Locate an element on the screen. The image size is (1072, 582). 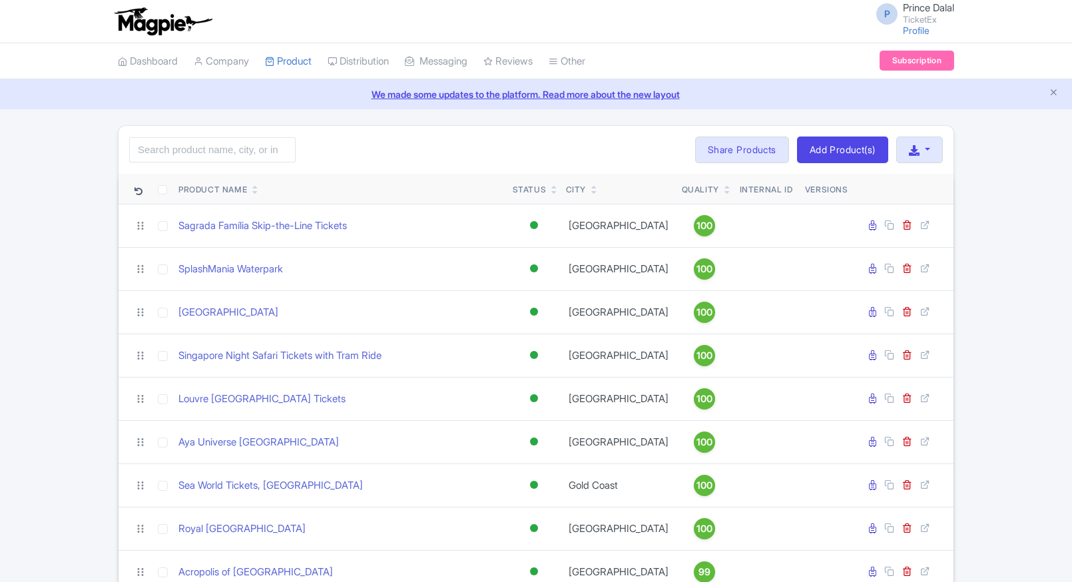
a: SplashMania Waterpark is located at coordinates (230, 269).